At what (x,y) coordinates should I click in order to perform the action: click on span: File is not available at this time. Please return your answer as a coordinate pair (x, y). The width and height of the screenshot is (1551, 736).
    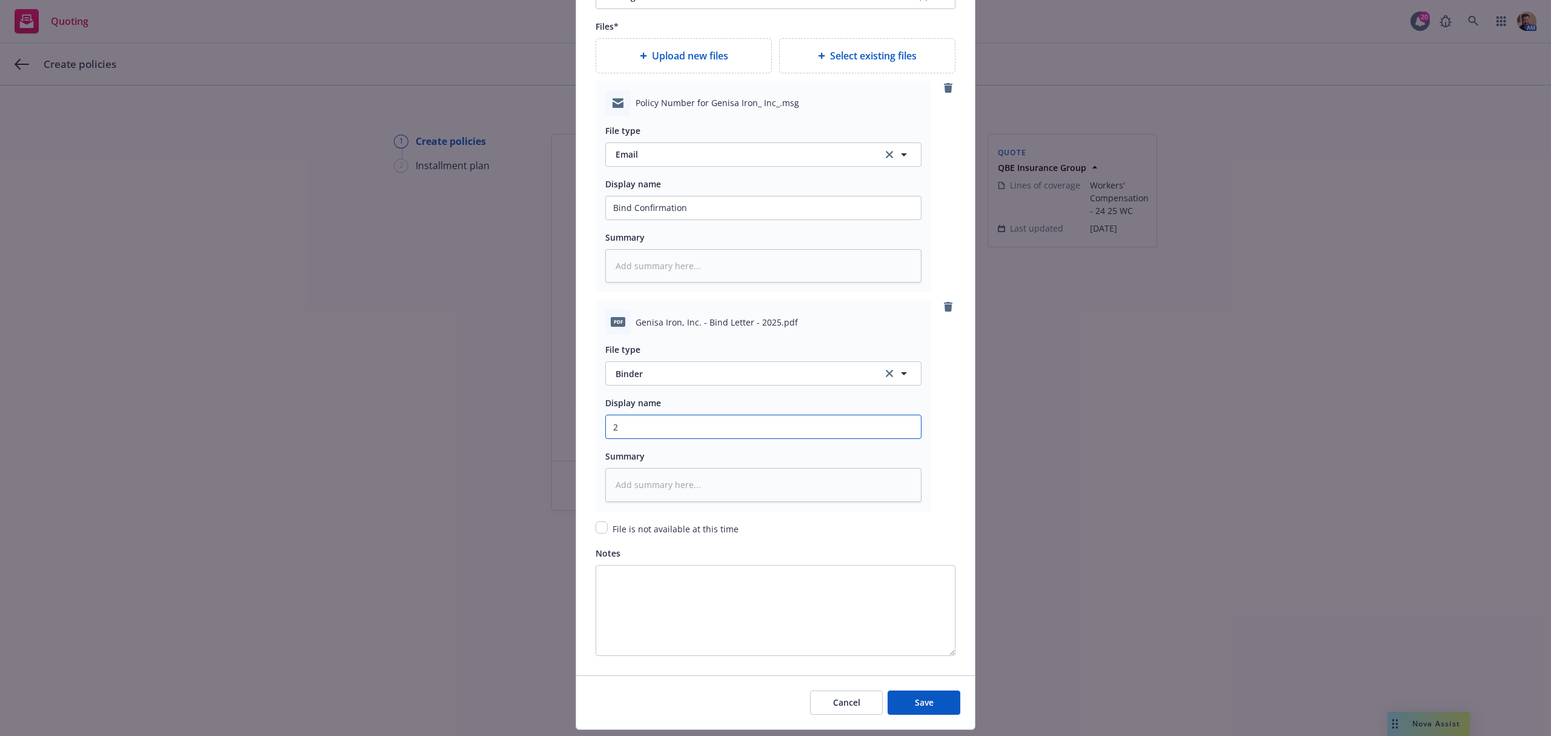
    Looking at the image, I should click on (676, 528).